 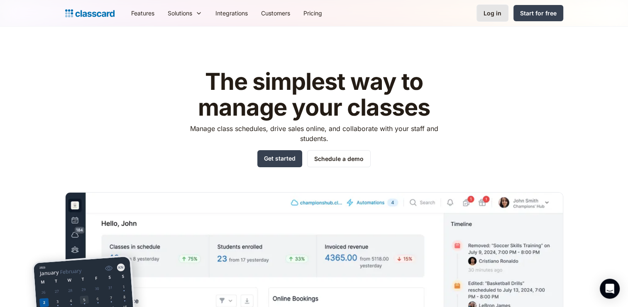 I want to click on div: Start for free, so click(x=539, y=13).